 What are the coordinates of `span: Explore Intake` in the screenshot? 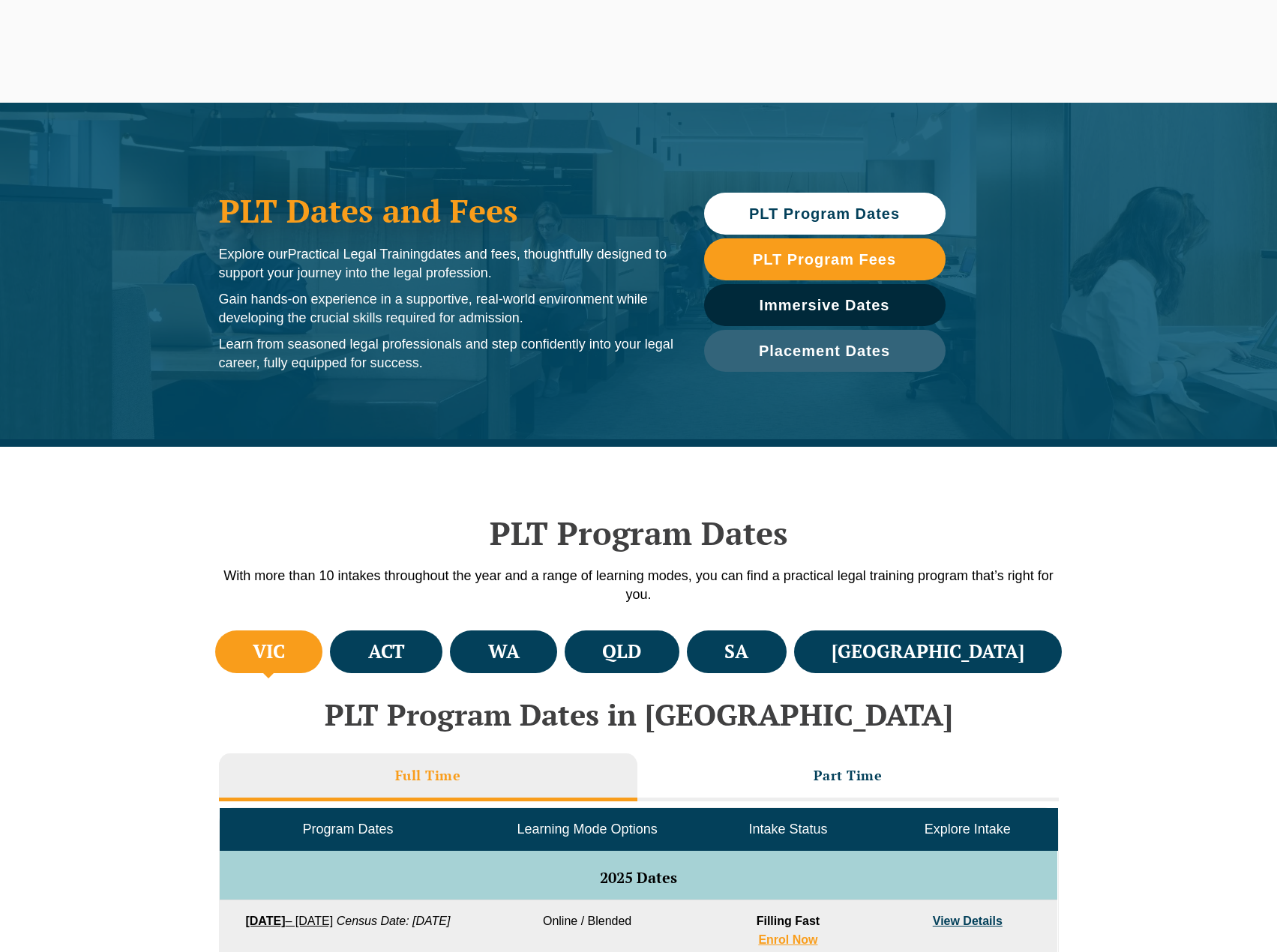 It's located at (968, 829).